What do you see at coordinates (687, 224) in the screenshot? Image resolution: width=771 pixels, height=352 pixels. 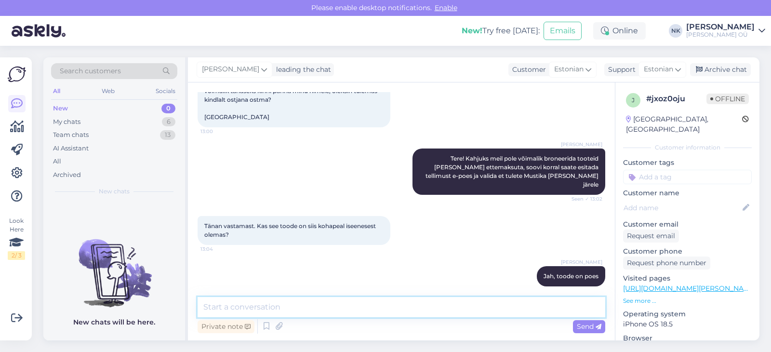 I see `p: Customer email` at bounding box center [687, 224].